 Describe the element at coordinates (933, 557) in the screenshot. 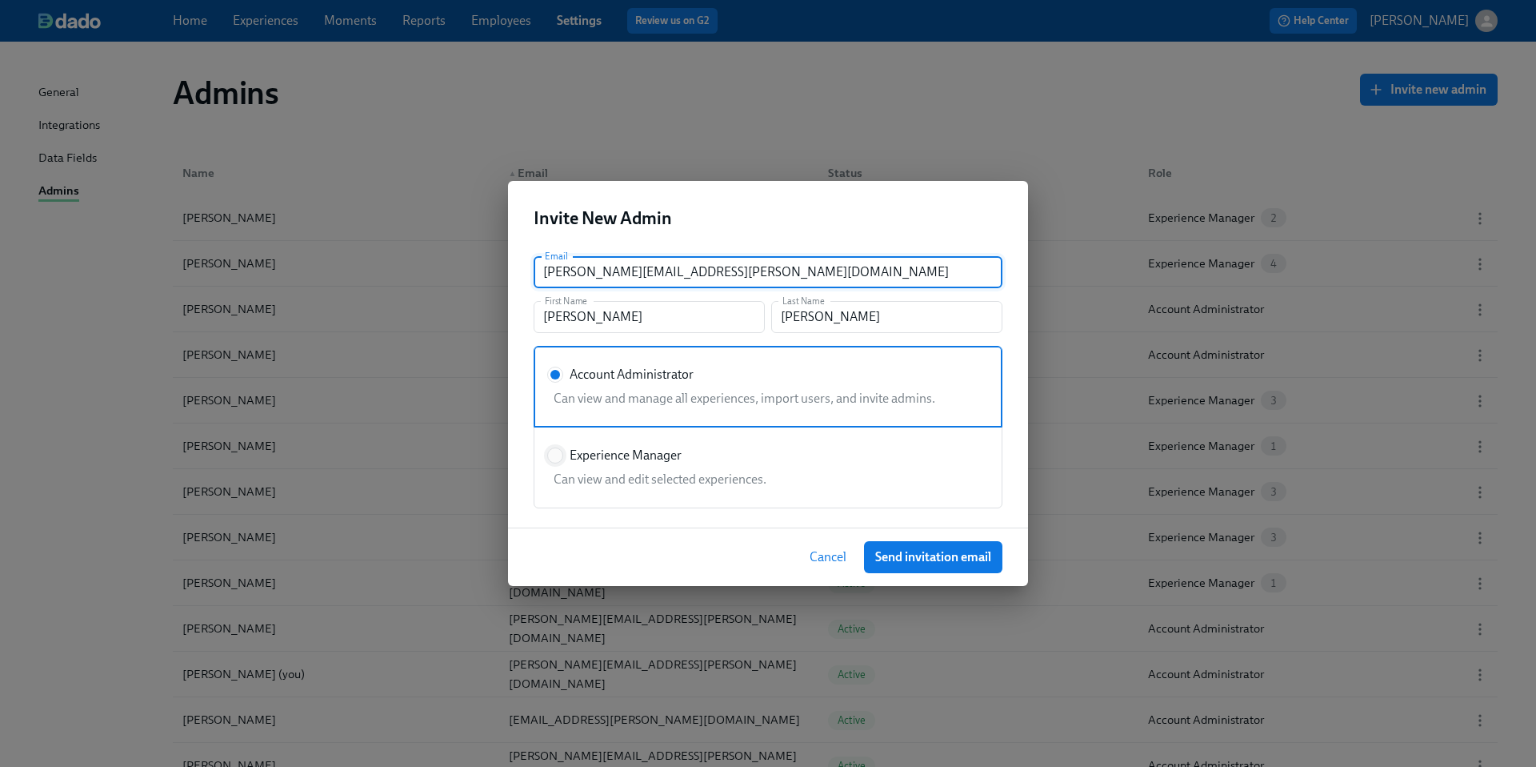

I see `span: Send invitation email` at that location.